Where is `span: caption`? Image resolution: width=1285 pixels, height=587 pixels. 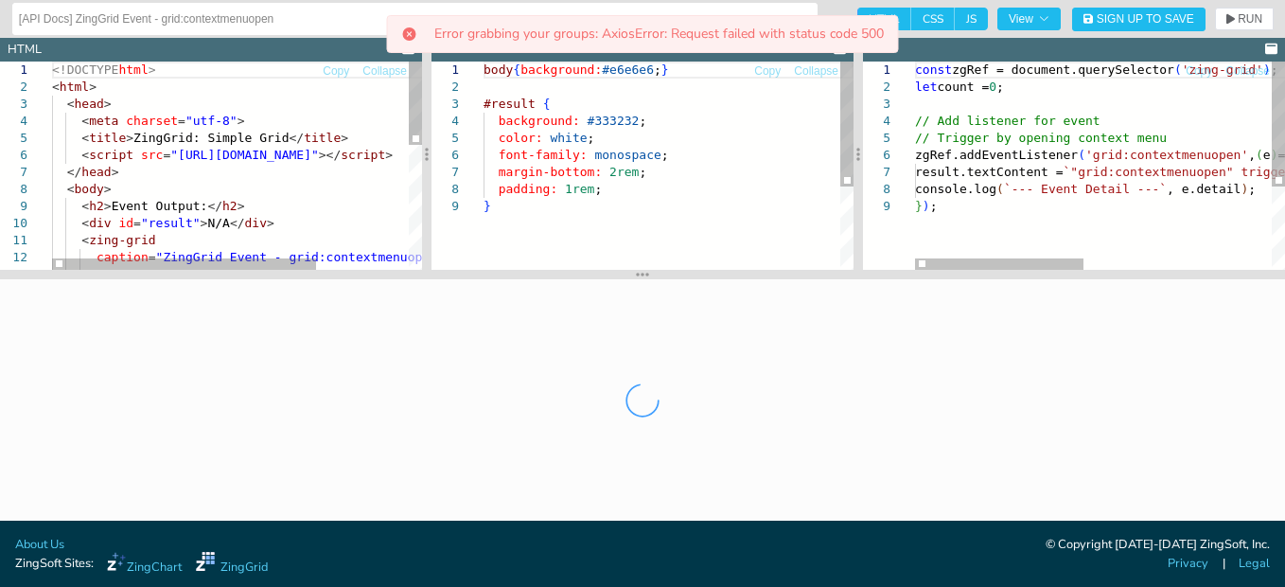
span: caption is located at coordinates (122, 257).